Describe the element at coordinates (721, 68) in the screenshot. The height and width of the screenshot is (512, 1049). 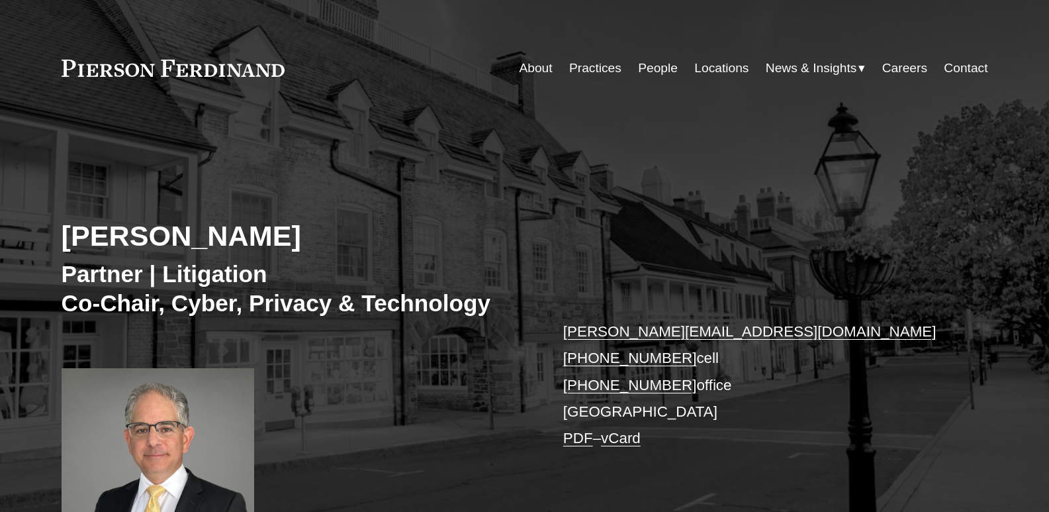
I see `a: Locations` at that location.